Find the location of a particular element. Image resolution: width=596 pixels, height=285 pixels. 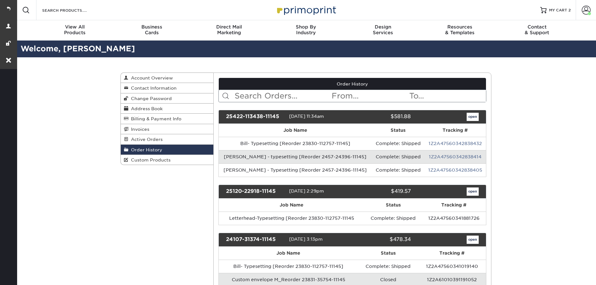

a: Change Password is located at coordinates (167, 99).